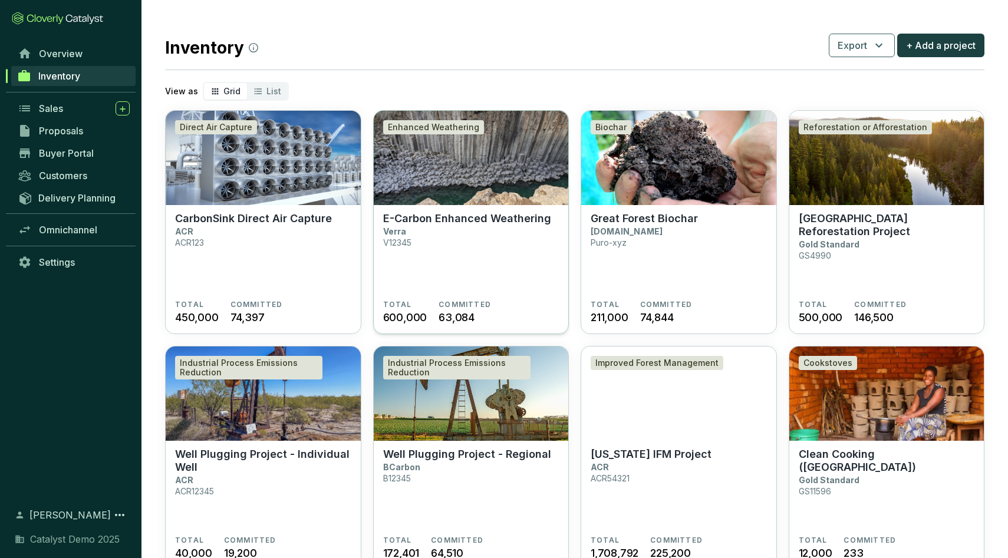 The height and width of the screenshot is (558, 1008). What do you see at coordinates (815, 255) in the screenshot?
I see `p: GS4990` at bounding box center [815, 255].